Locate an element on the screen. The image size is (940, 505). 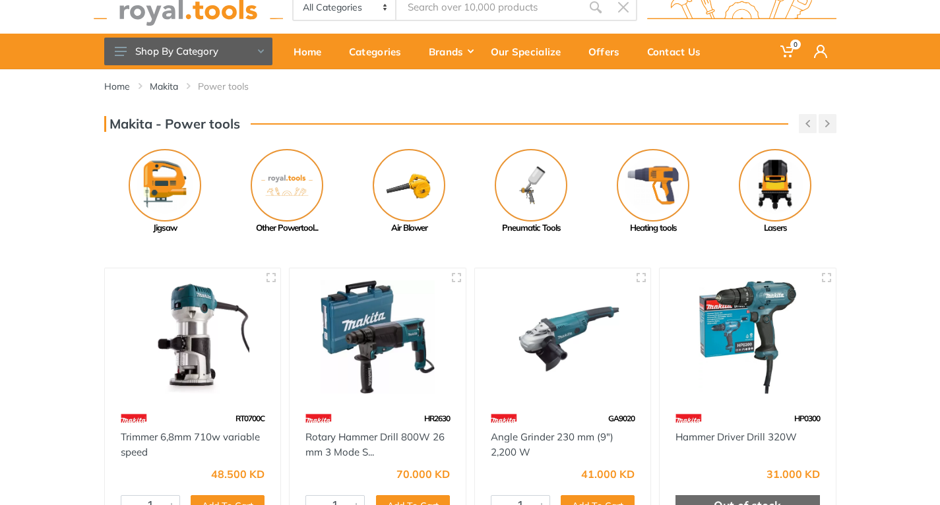
a: Hammer Driver Drill 320W is located at coordinates (736, 437).